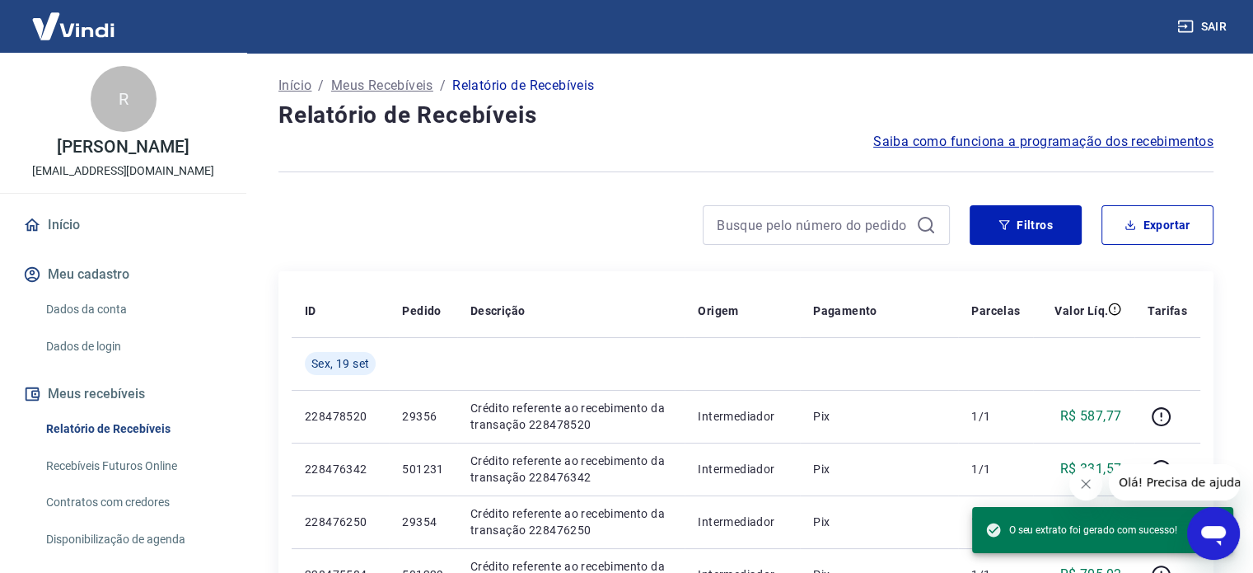 The width and height of the screenshot is (1253, 573). What do you see at coordinates (995, 311) in the screenshot?
I see `p: Parcelas` at bounding box center [995, 311].